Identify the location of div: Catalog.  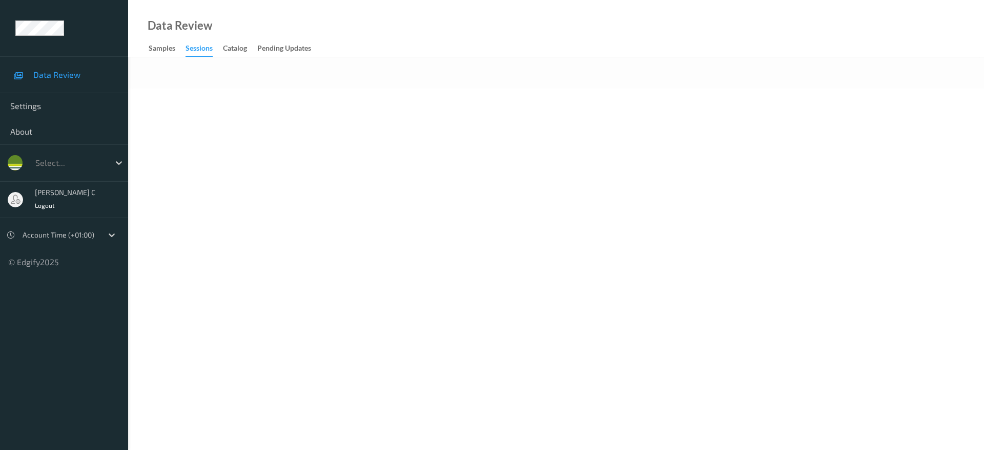
(235, 49).